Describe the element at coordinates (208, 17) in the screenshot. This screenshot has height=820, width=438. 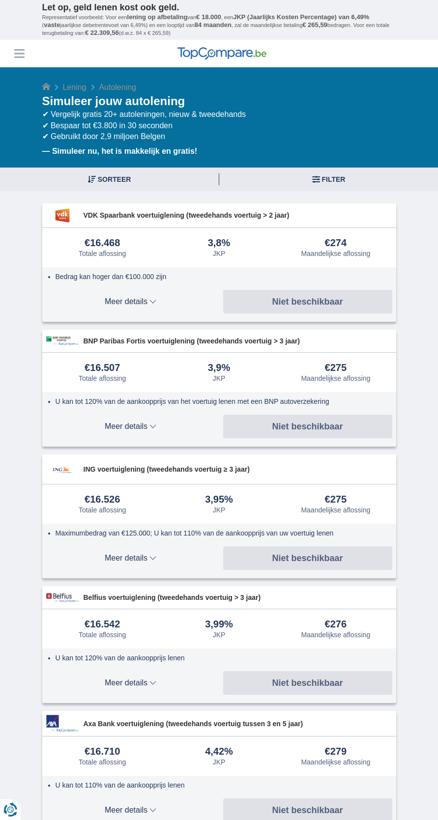
I see `span: € 18.000` at that location.